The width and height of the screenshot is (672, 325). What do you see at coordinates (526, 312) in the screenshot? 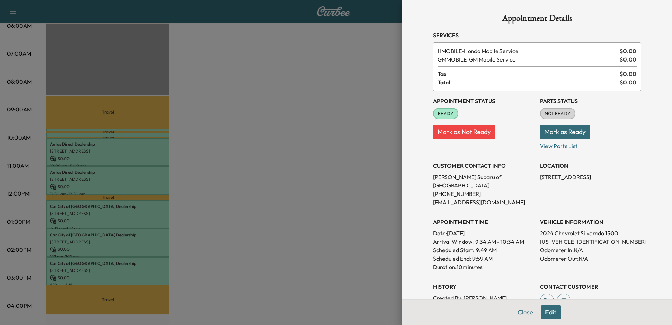
I see `button: Close` at bounding box center [526, 312].